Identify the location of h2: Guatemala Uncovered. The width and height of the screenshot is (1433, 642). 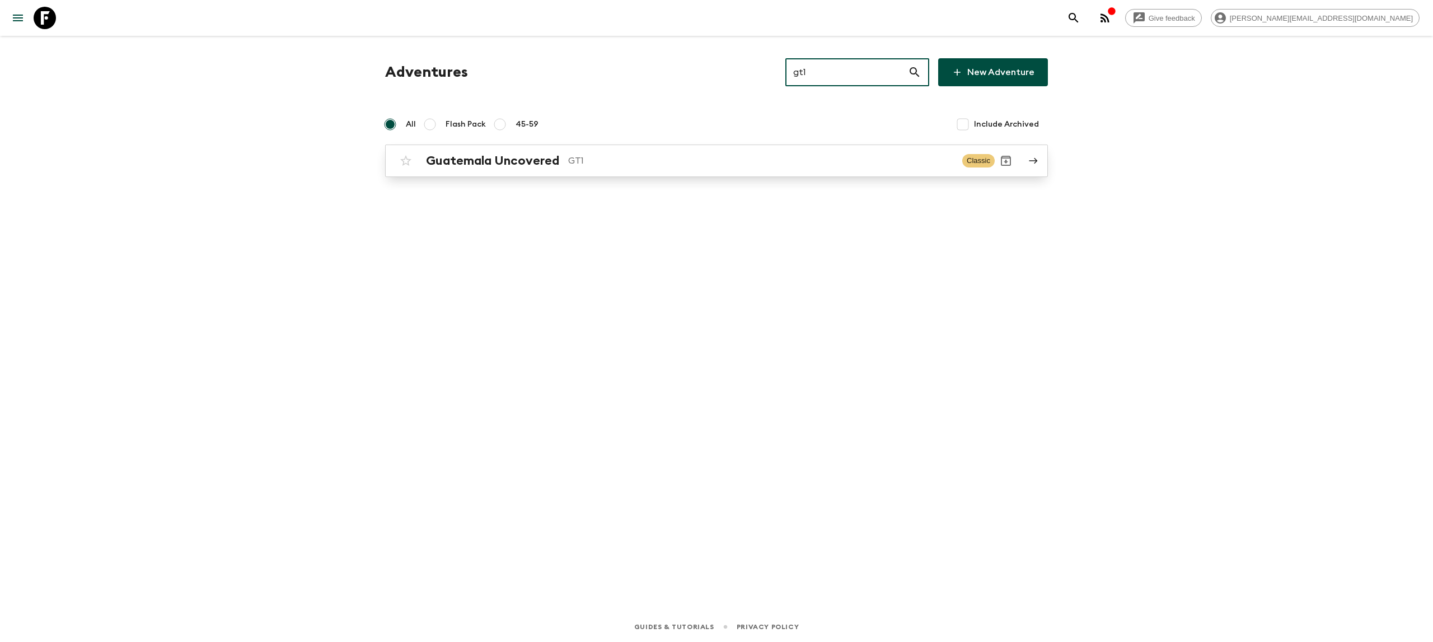
(493, 161).